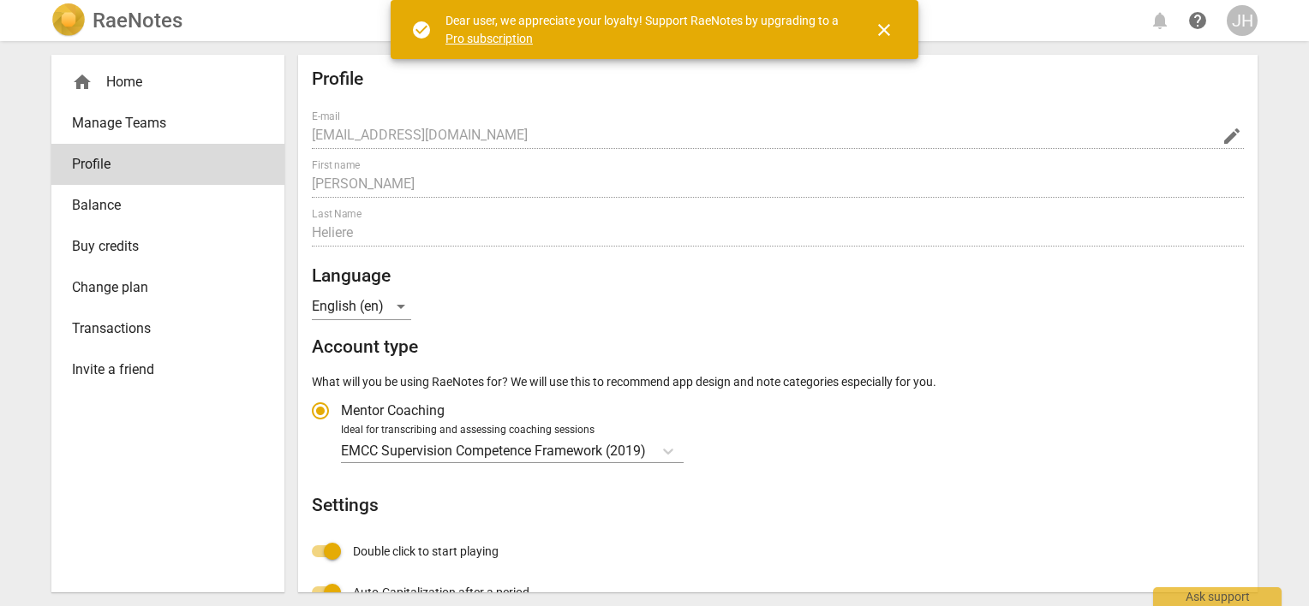 The height and width of the screenshot is (606, 1309). I want to click on a: Manage Teams, so click(168, 123).